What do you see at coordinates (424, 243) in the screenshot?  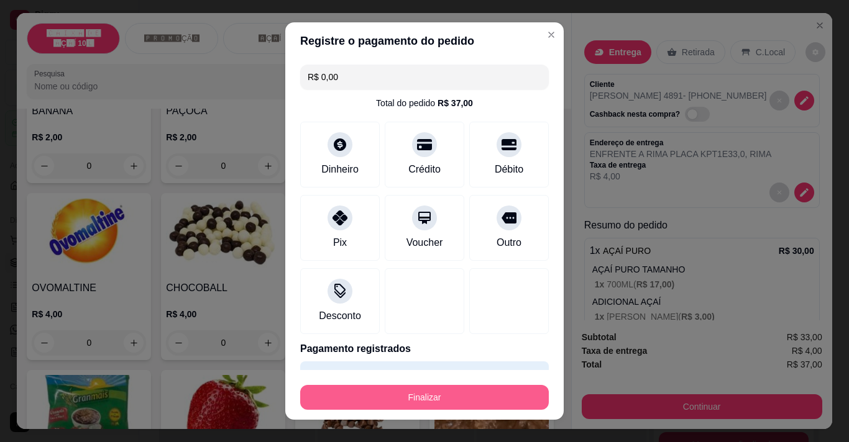 I see `div: Voucher` at bounding box center [424, 243].